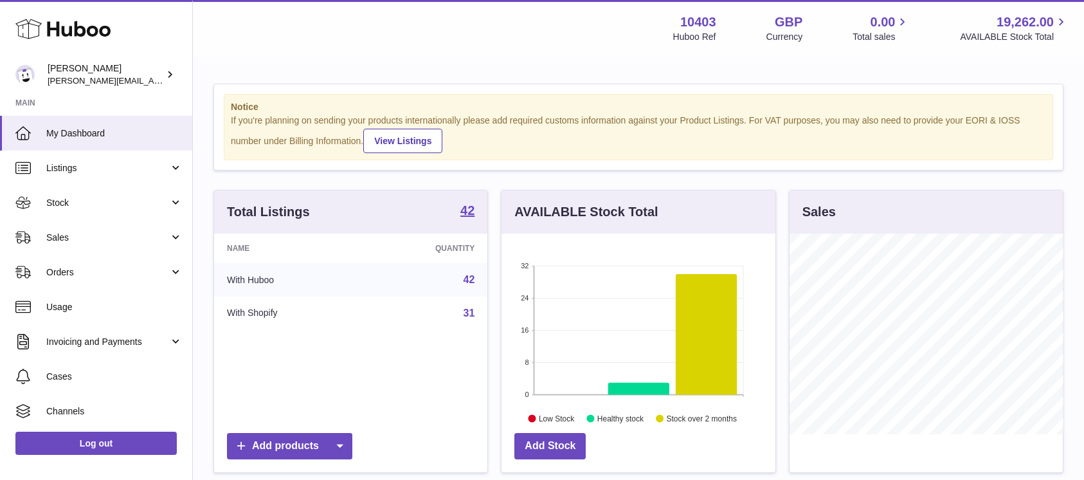  What do you see at coordinates (114, 133) in the screenshot?
I see `span: My Dashboard` at bounding box center [114, 133].